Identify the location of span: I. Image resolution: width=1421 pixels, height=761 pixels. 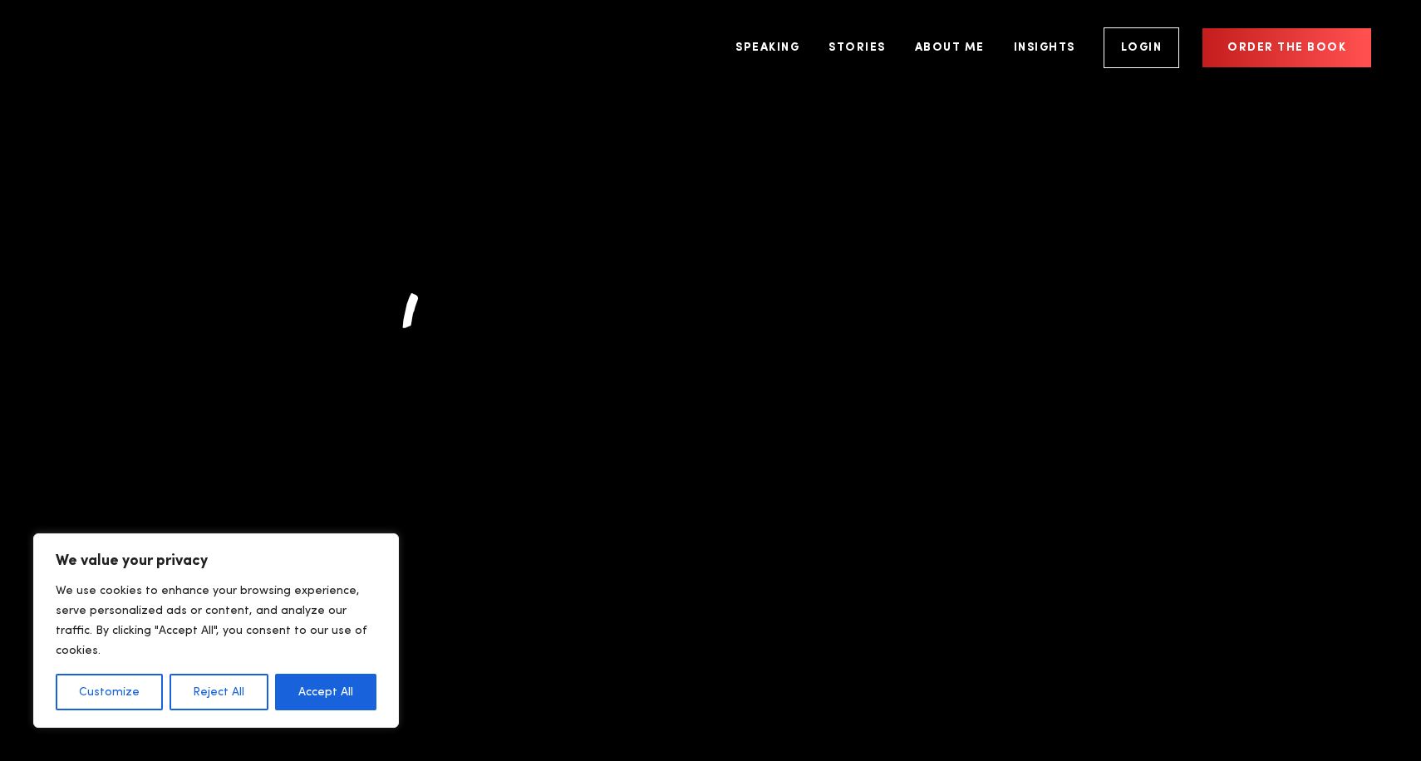
(409, 307).